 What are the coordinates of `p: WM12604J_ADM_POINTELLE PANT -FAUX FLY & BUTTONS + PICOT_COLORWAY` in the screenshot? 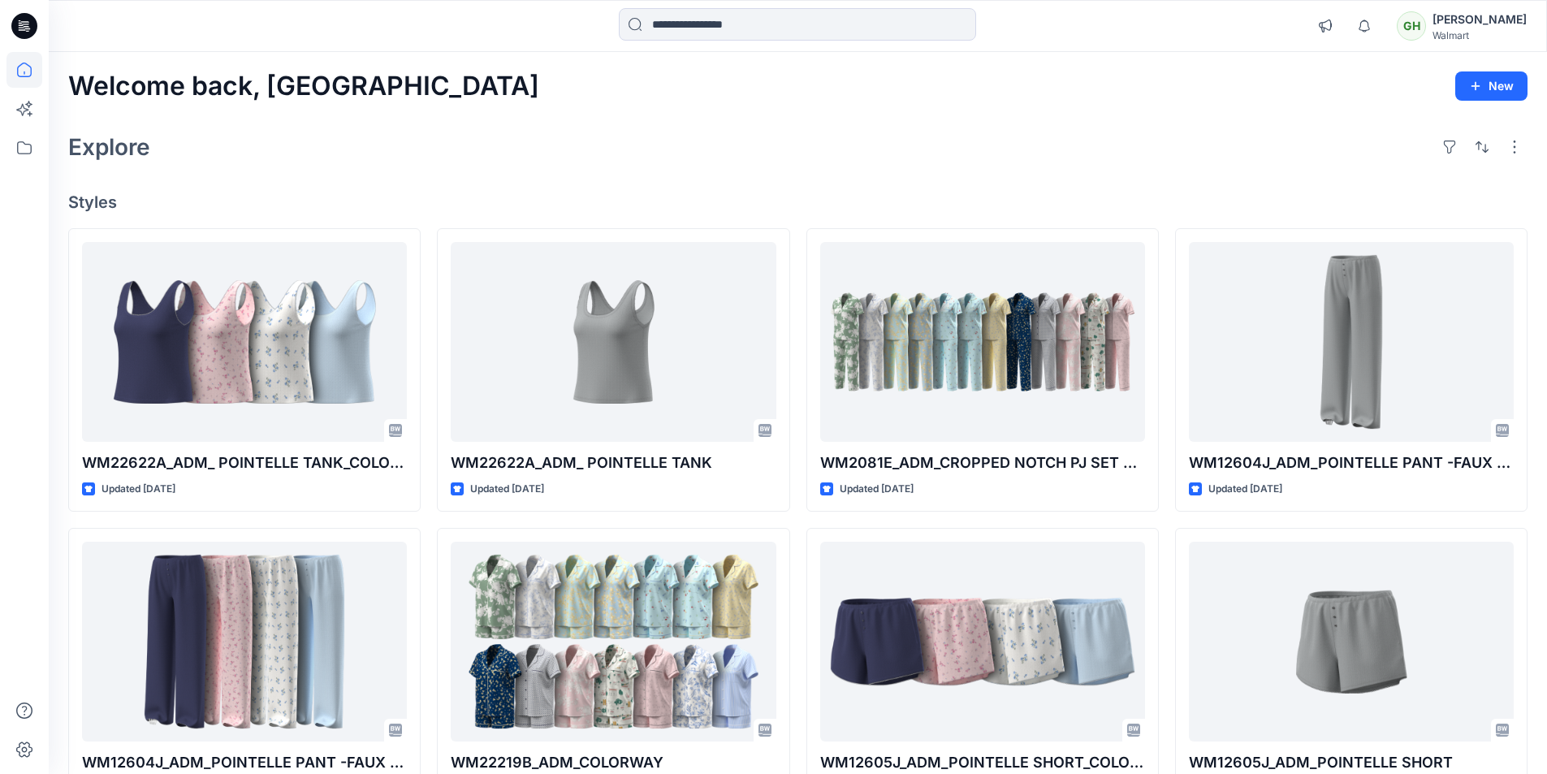 It's located at (244, 763).